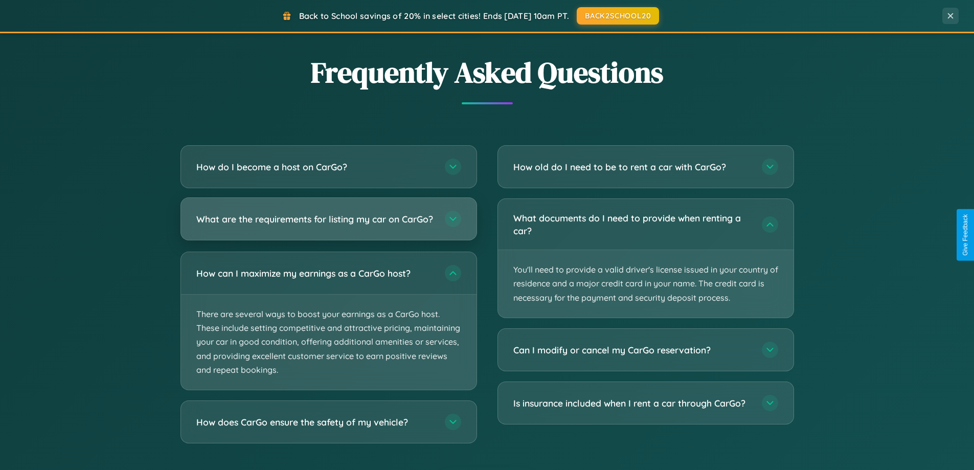 This screenshot has width=974, height=470. Describe the element at coordinates (617, 16) in the screenshot. I see `button: BACK2SCHOOL20` at that location.